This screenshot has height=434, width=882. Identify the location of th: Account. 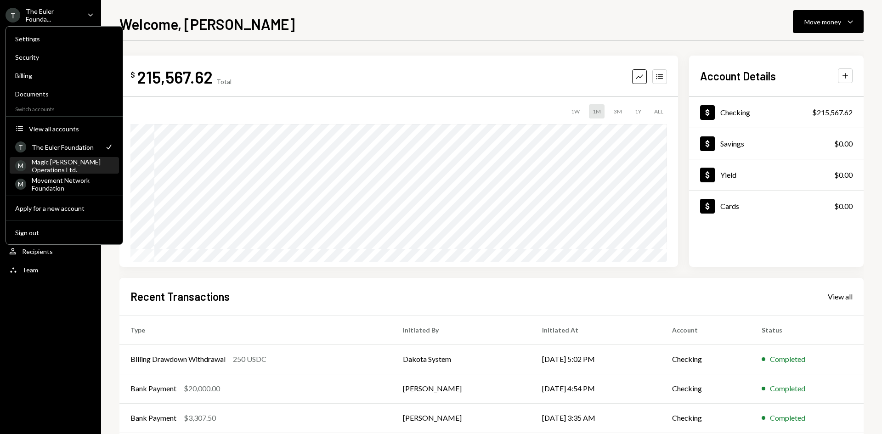
(705, 330).